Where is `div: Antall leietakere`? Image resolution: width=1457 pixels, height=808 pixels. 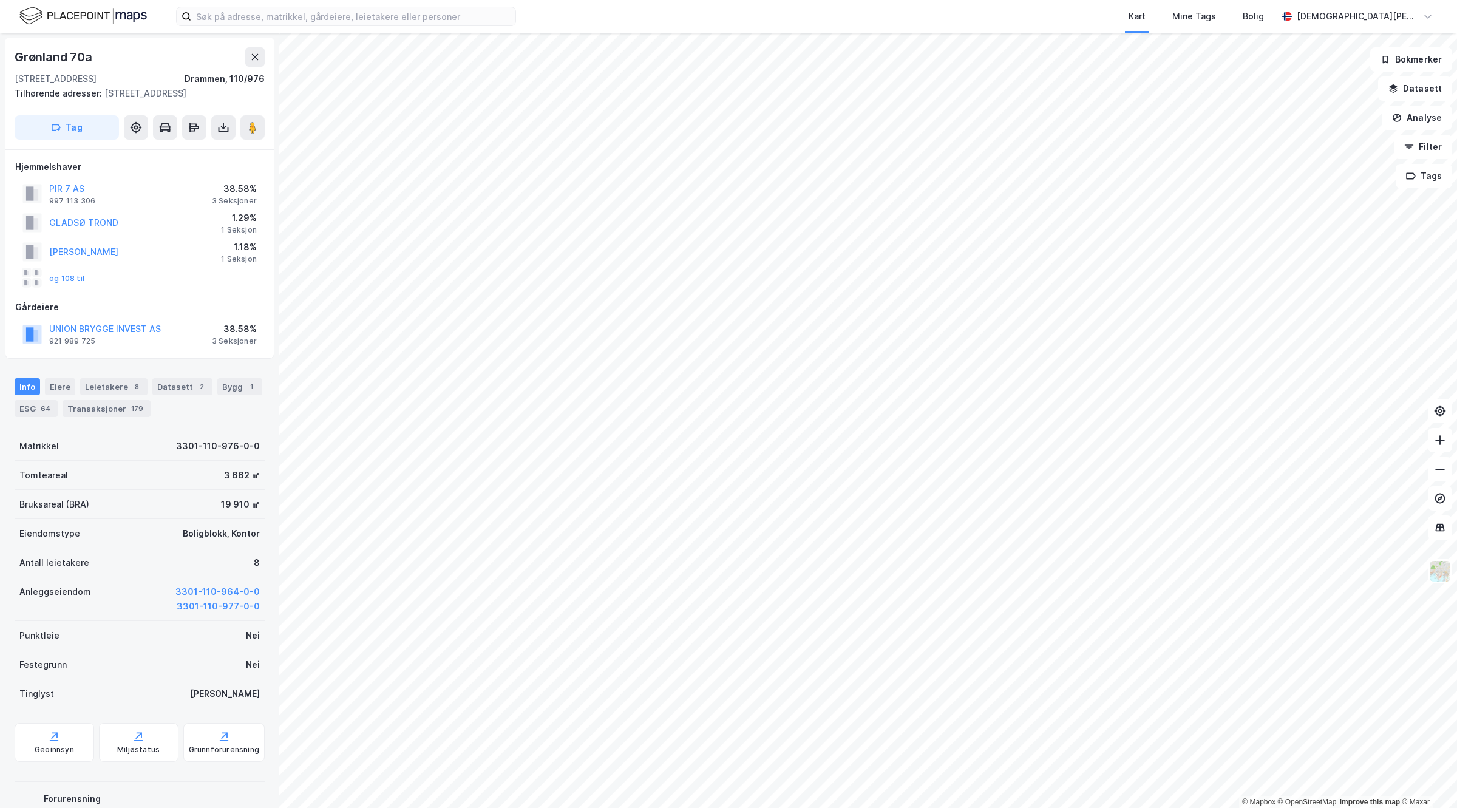 div: Antall leietakere is located at coordinates (54, 563).